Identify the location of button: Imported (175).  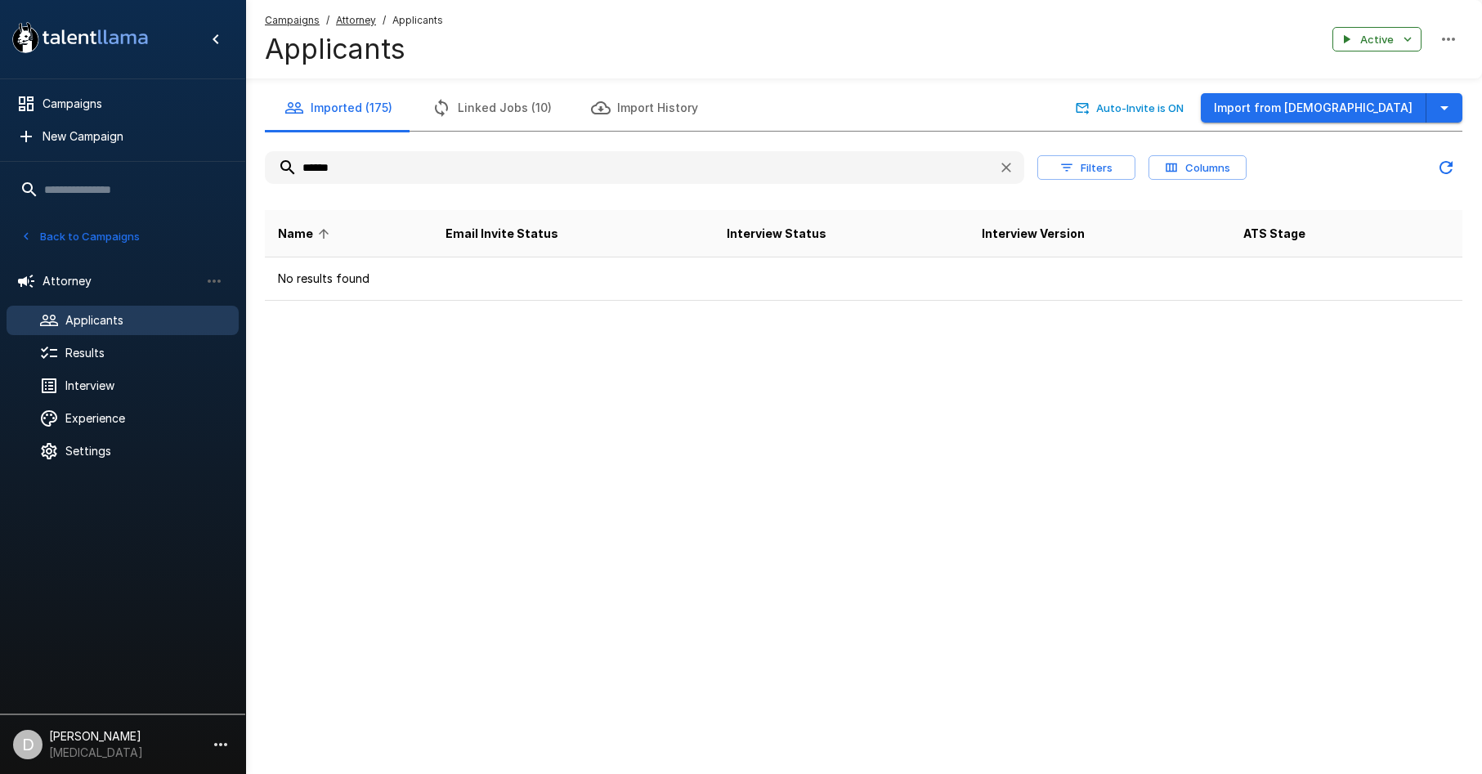
(339, 108).